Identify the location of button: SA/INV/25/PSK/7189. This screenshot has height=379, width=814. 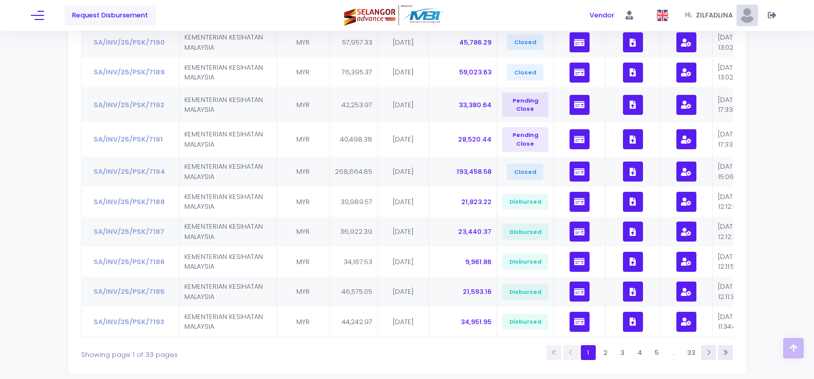
(129, 72).